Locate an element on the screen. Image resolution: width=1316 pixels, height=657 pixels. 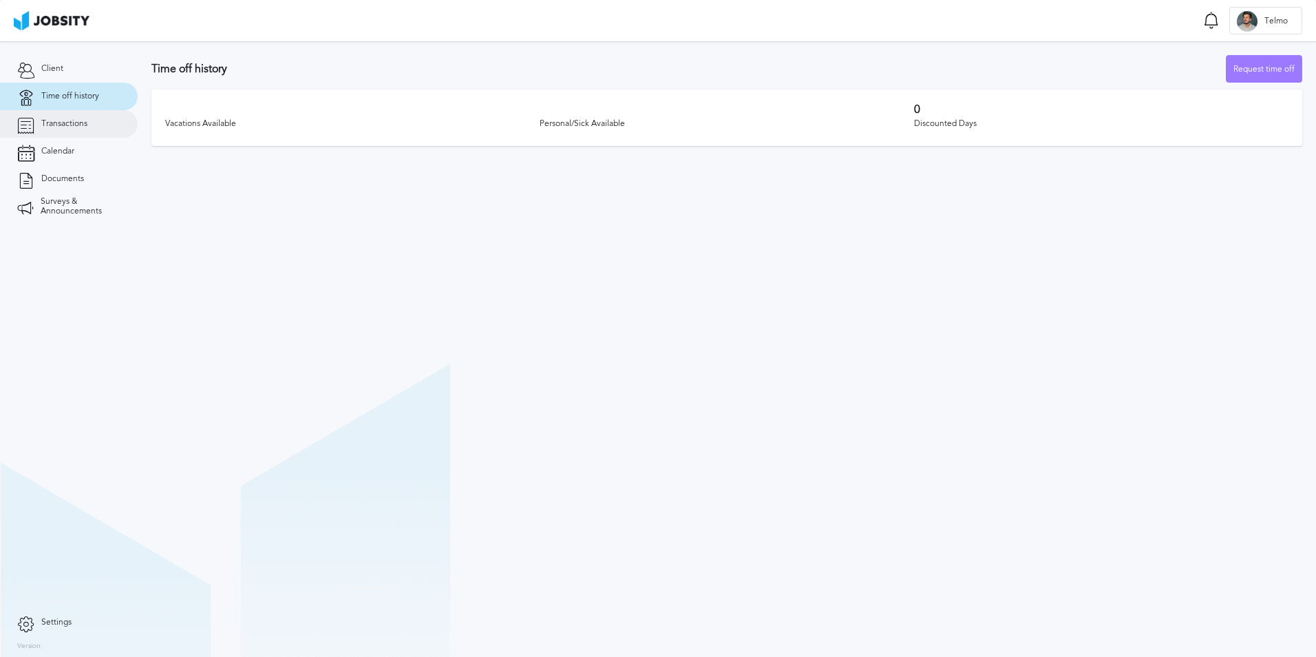
span: Transactions is located at coordinates (64, 124).